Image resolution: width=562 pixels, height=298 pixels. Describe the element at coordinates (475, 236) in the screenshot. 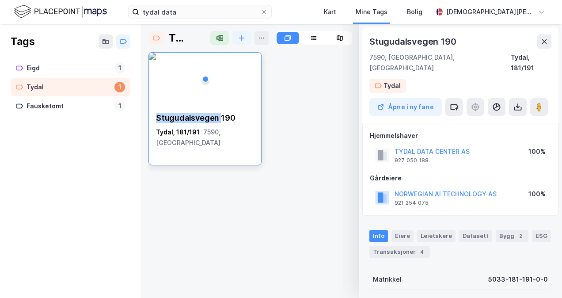

I see `div: Datasett` at that location.